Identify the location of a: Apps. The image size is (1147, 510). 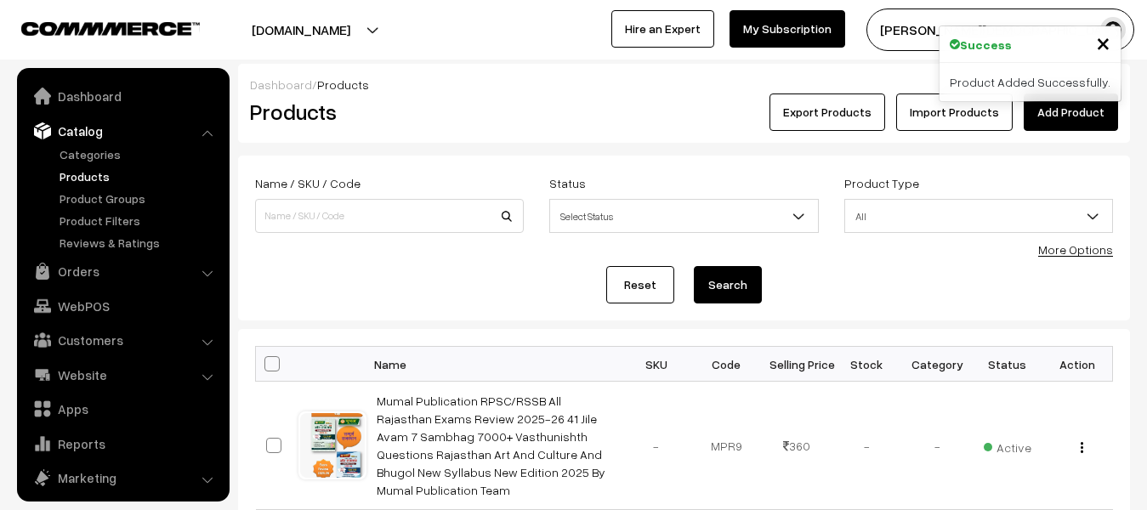
(122, 409).